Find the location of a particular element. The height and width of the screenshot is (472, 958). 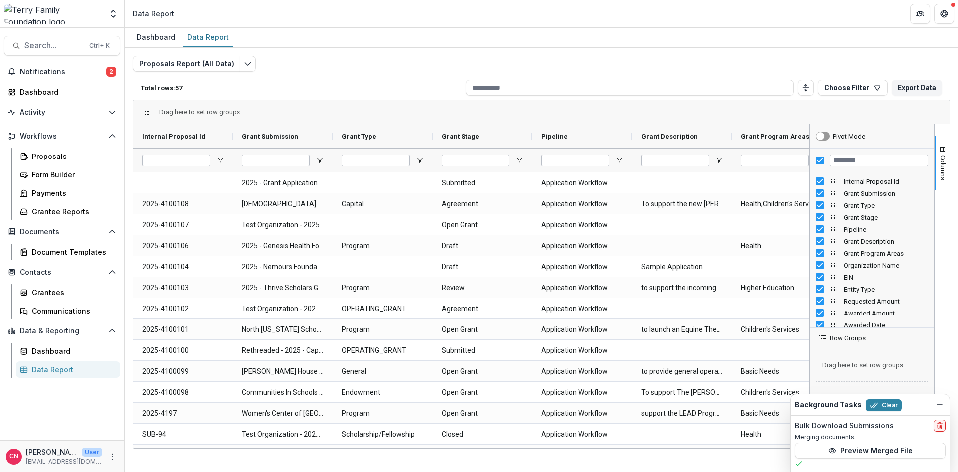

nav: breadcrumb is located at coordinates (153, 13).